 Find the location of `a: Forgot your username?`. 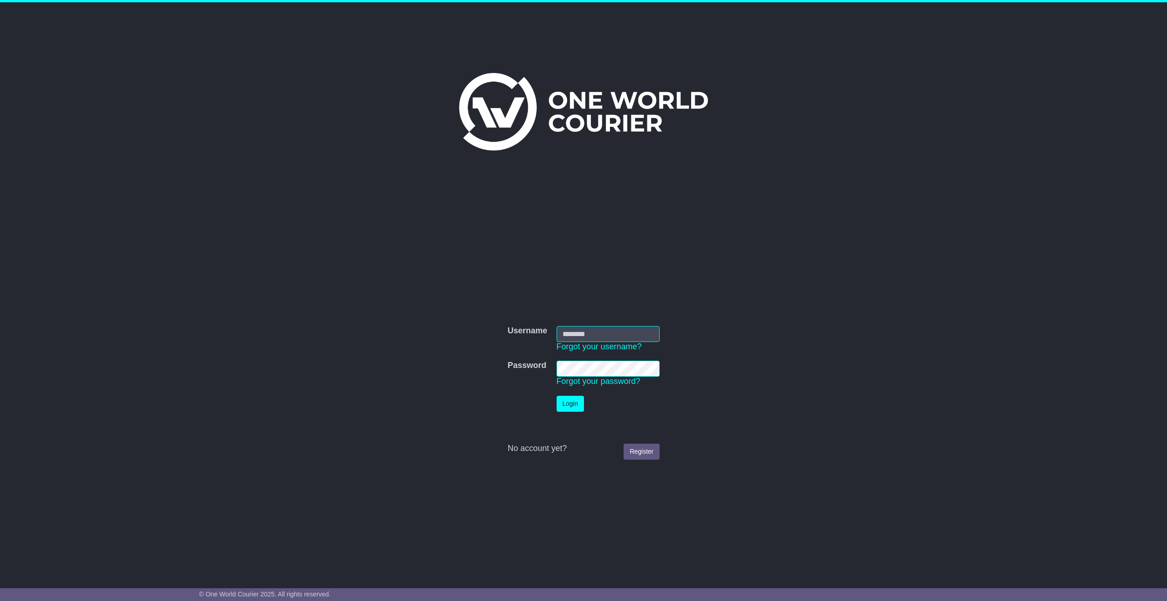

a: Forgot your username? is located at coordinates (599, 346).